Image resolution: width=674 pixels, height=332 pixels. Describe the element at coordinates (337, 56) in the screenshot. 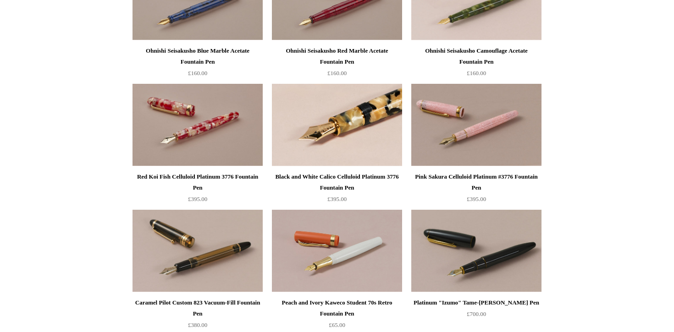

I see `div: Ohnishi Seisakusho Red Marble Acetate Fountain Pen` at that location.